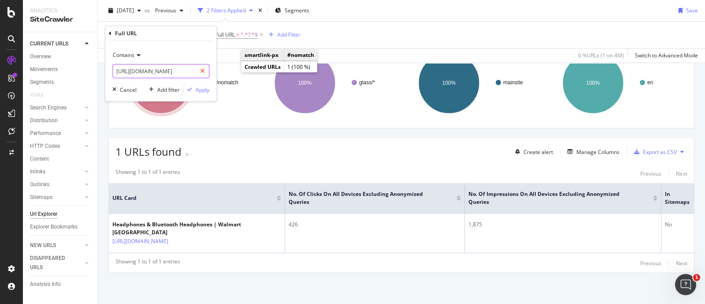 This screenshot has width=705, height=304. I want to click on div: Export as CSV, so click(660, 152).